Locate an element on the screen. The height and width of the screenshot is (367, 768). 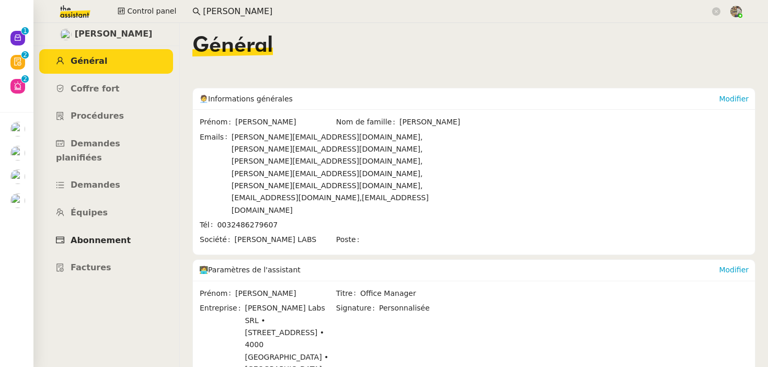
span: Titre is located at coordinates (348, 293).